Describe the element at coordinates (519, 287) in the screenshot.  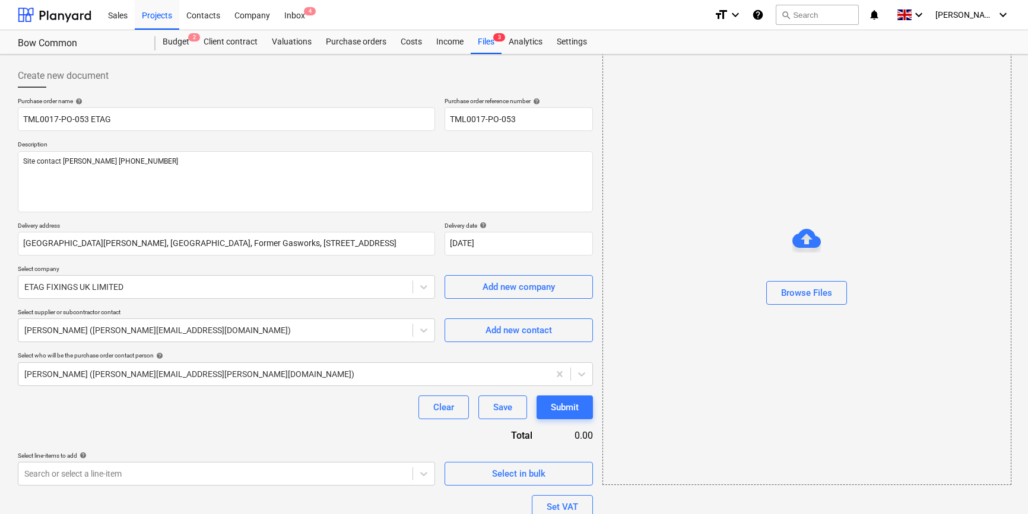
I see `button: Add new company` at that location.